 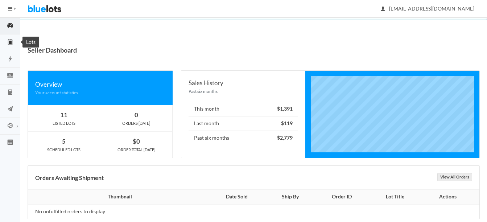 What do you see at coordinates (64, 123) in the screenshot?
I see `div: LISTED LOTS` at bounding box center [64, 123].